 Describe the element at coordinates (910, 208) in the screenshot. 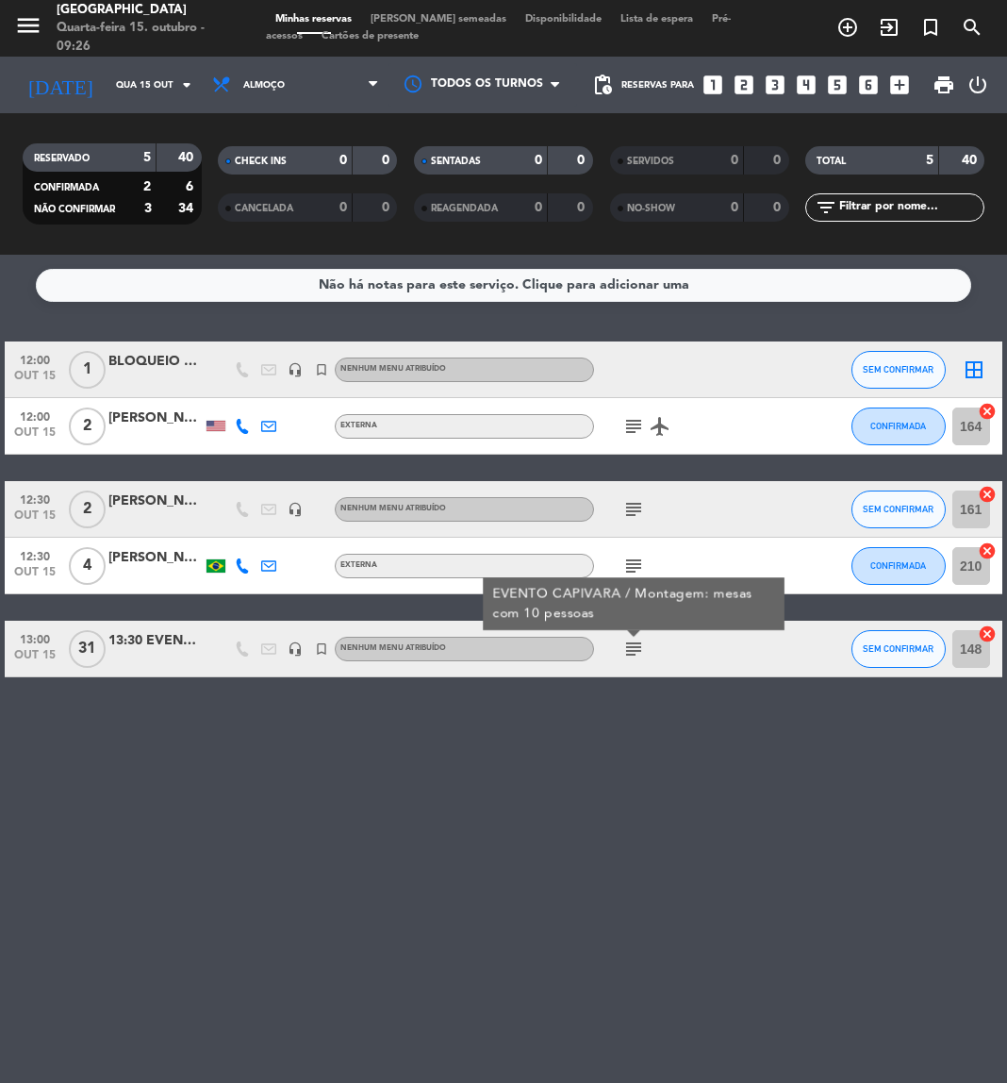

I see `input: Filtrar por nome...` at that location.